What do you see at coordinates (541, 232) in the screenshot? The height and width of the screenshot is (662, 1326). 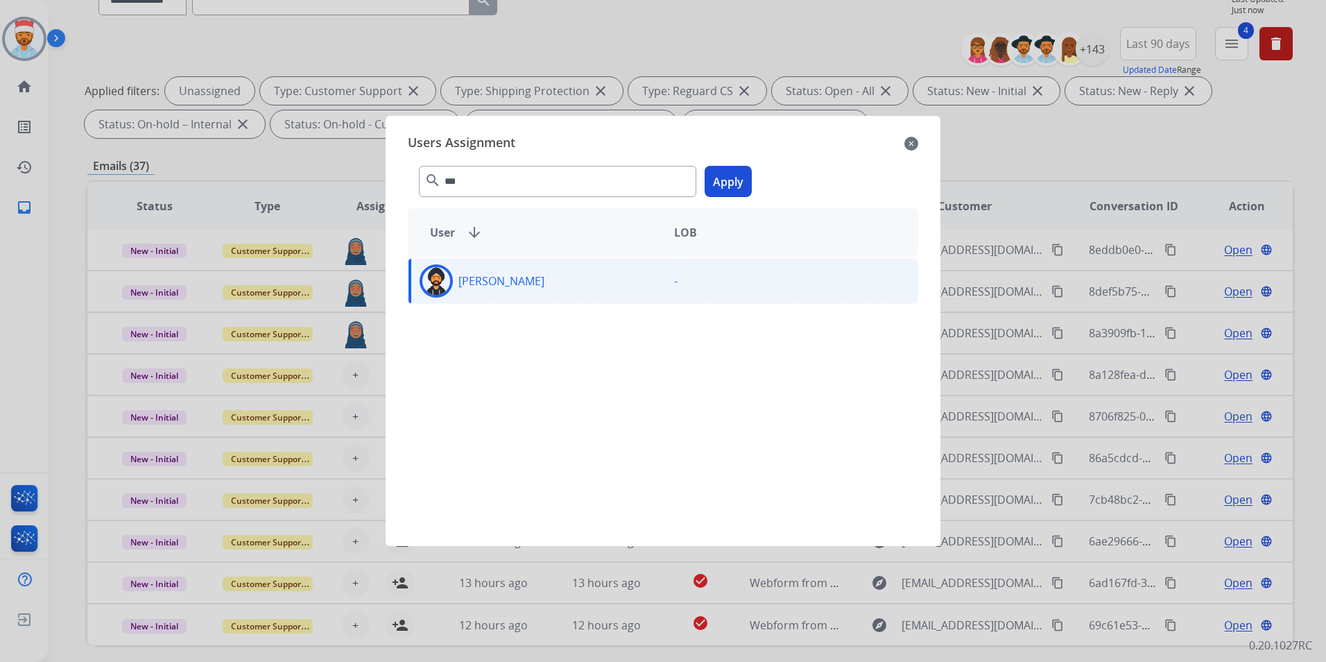 I see `div: User` at bounding box center [541, 232].